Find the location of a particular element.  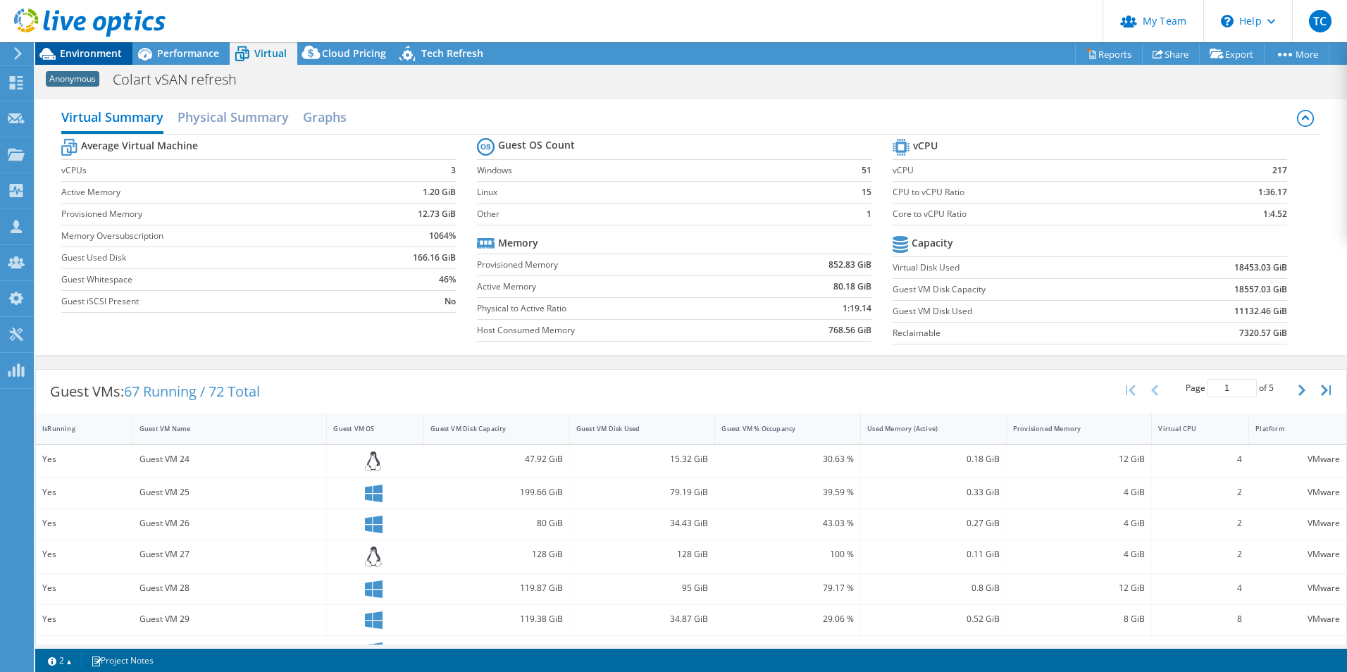

b: 1064% is located at coordinates (442, 236).